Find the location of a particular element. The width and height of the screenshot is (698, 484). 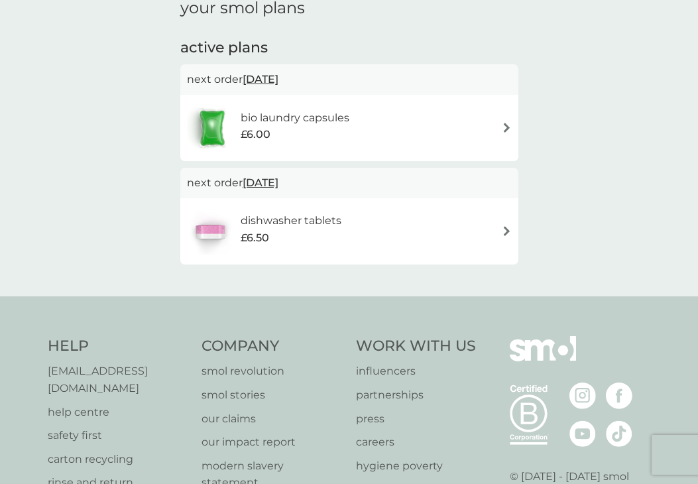

img: visit the smol Instagram page is located at coordinates (583, 396).